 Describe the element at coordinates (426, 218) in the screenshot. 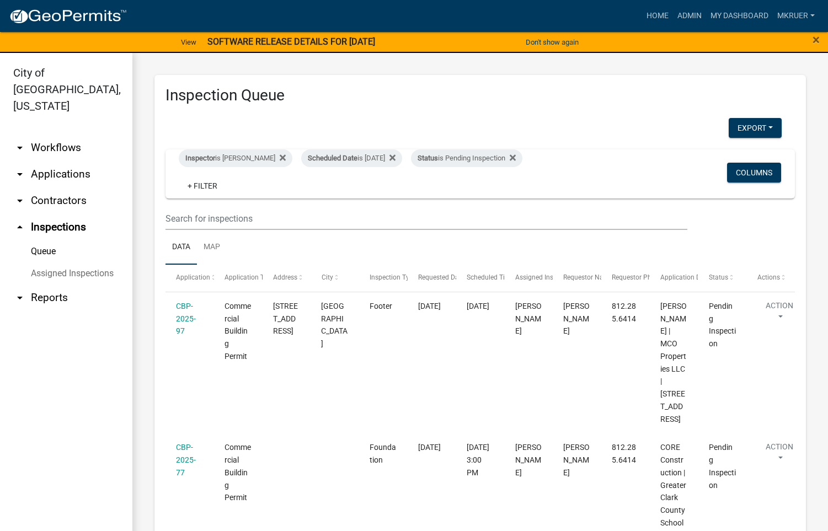

I see `input: Search for inspections` at that location.